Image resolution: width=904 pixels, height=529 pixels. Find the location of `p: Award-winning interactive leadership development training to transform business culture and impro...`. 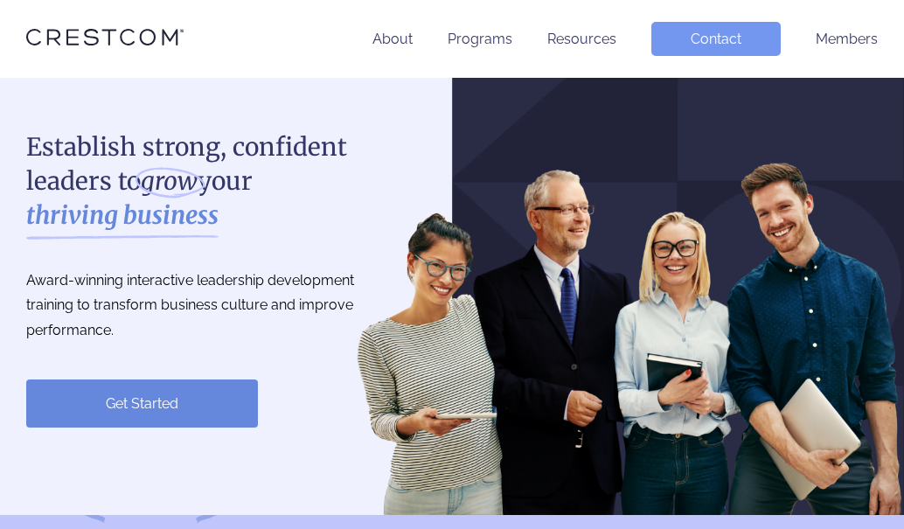

p: Award-winning interactive leadership development training to transform business culture and impro... is located at coordinates (210, 306).